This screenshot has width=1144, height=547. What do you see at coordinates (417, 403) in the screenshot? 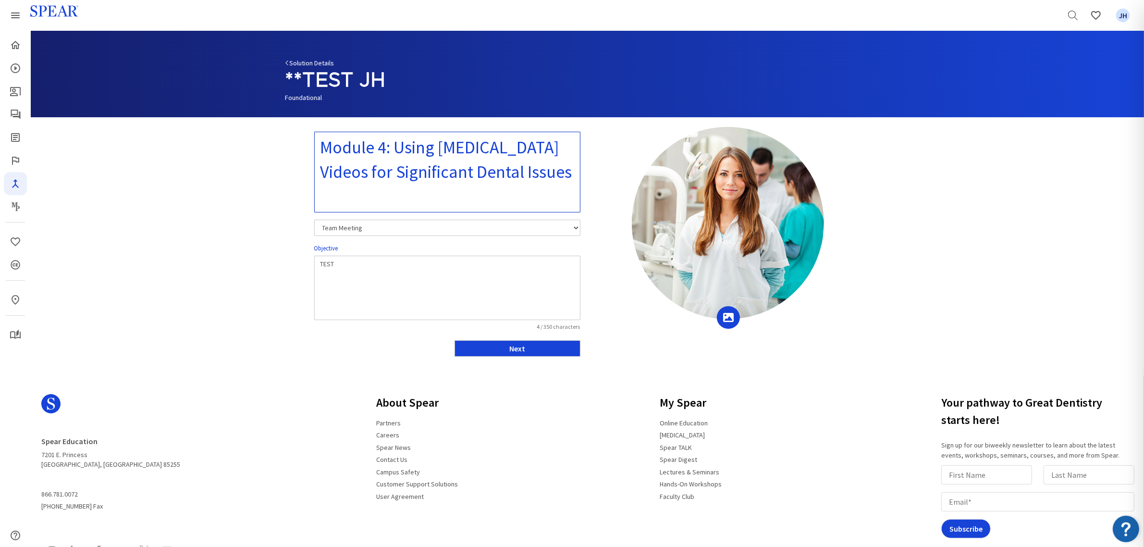
I see `h3: About Spear` at bounding box center [417, 403].